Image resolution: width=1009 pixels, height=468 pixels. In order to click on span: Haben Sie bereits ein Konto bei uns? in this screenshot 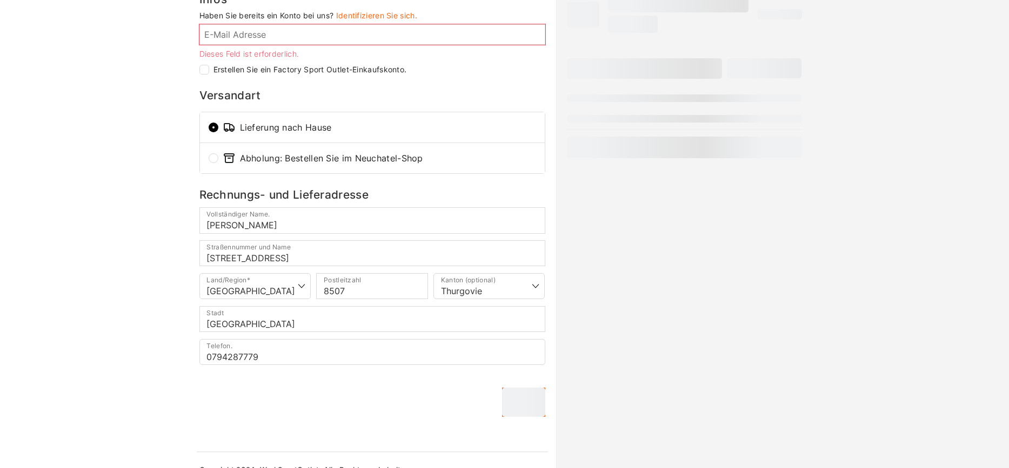, I will do `click(266, 15)`.